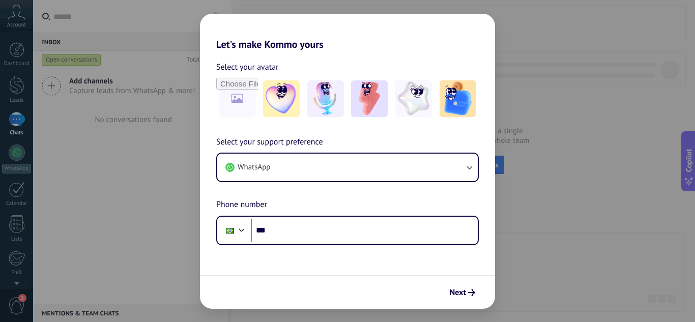 The height and width of the screenshot is (322, 695). I want to click on span: Phone number, so click(242, 205).